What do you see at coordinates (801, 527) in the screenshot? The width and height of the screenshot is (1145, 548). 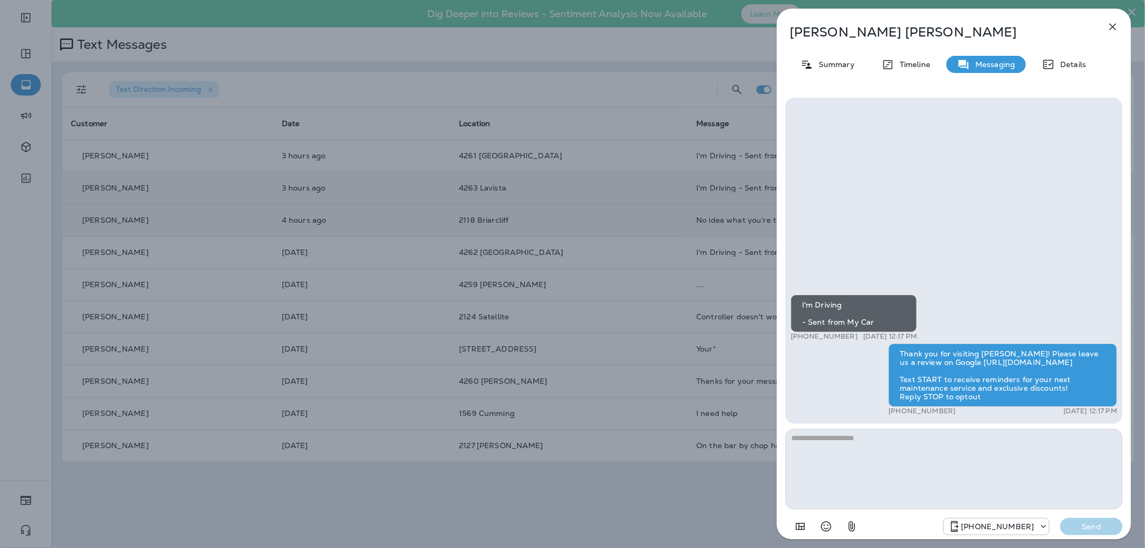 I see `button: Add in a premade template` at bounding box center [801, 527].